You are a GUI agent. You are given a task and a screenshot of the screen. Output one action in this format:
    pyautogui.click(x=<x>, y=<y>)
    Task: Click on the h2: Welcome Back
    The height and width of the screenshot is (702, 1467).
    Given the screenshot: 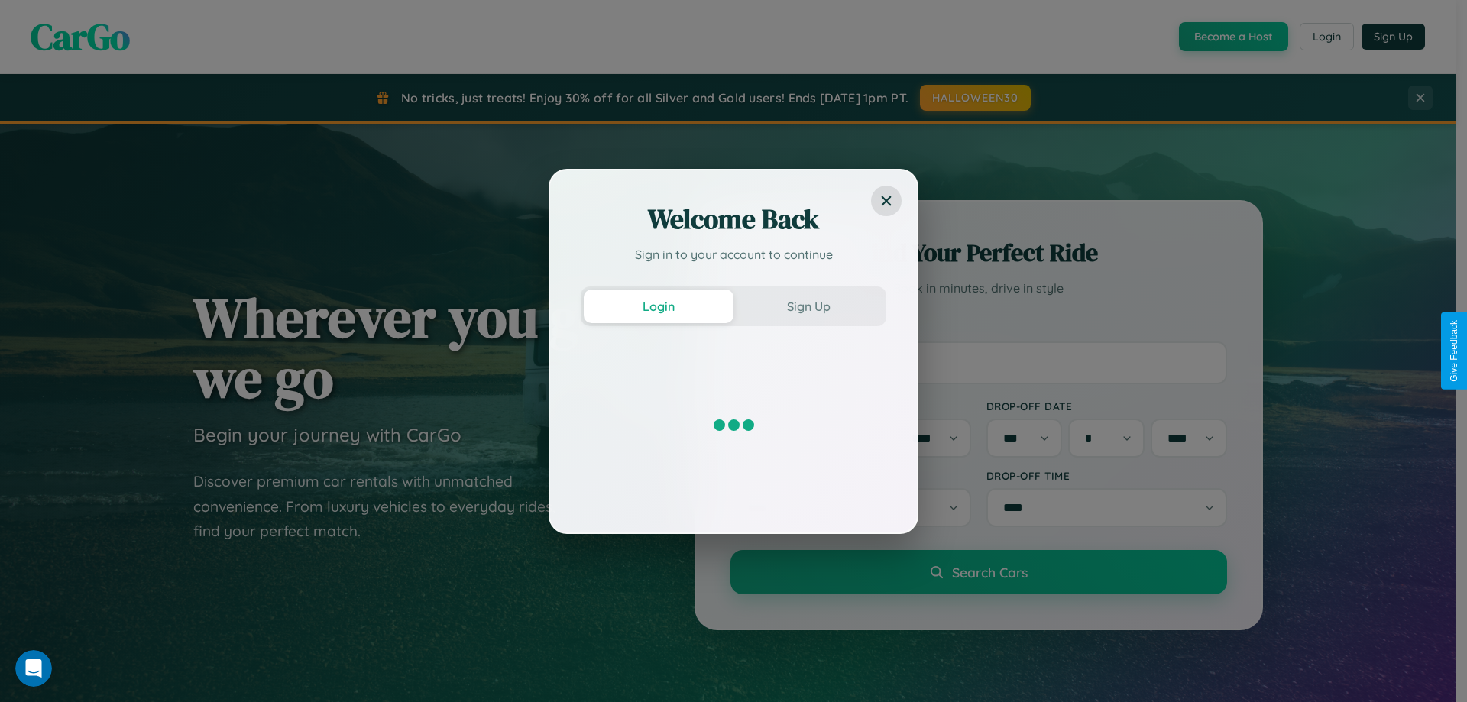 What is the action you would take?
    pyautogui.click(x=733, y=219)
    